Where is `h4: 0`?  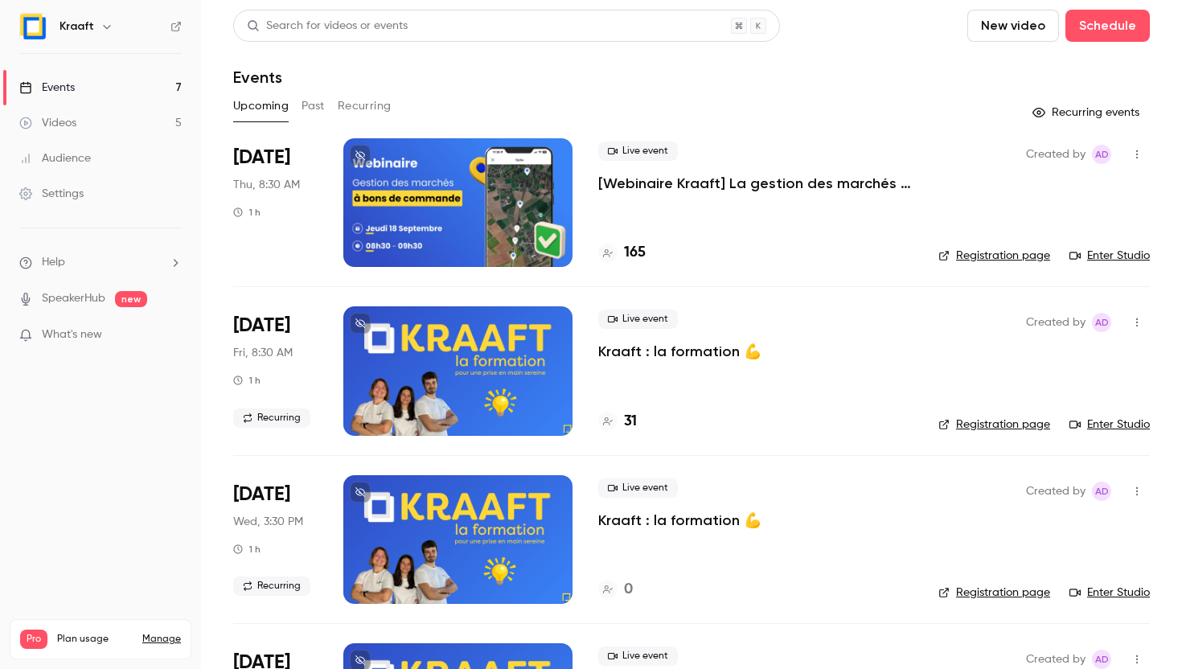 h4: 0 is located at coordinates (628, 590).